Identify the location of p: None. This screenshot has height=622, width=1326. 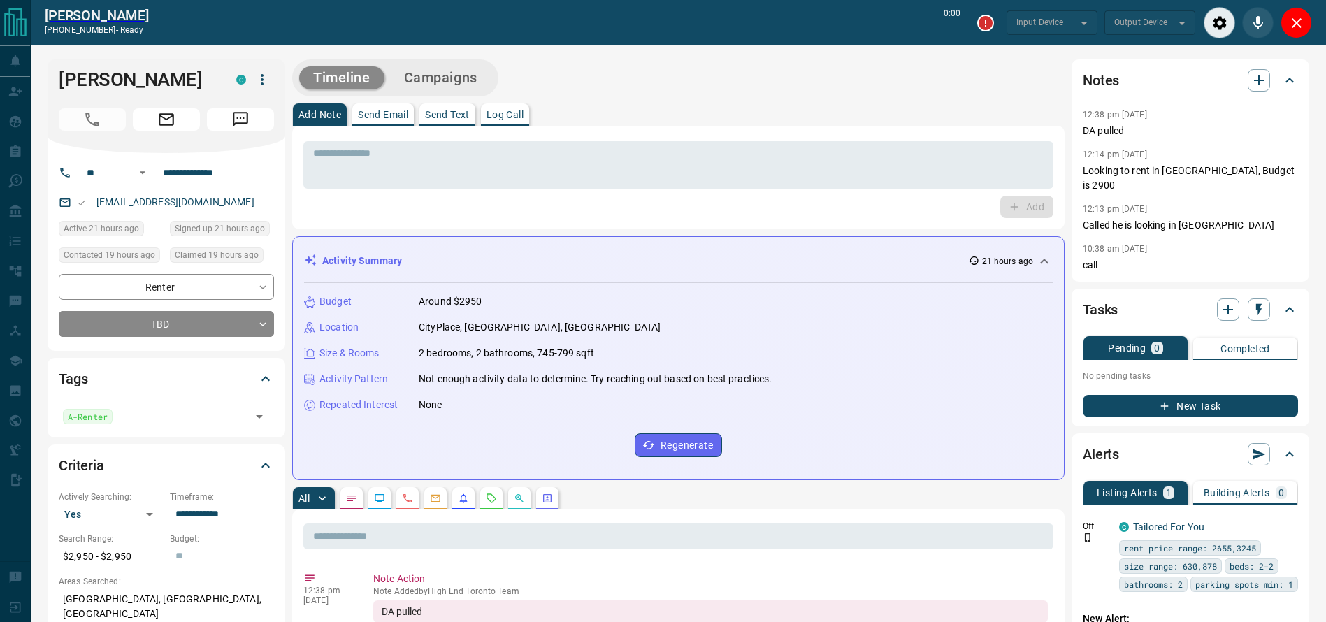
(431, 405).